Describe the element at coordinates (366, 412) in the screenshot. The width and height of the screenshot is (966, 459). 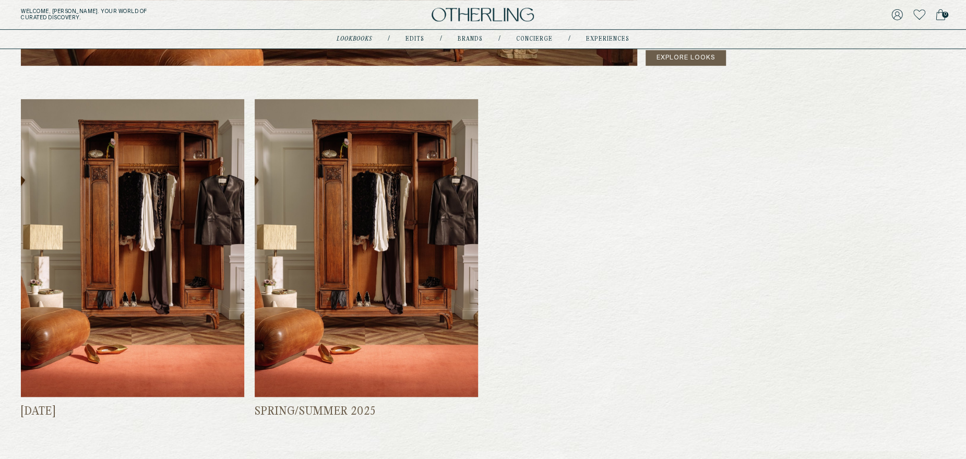
I see `span: Spring/Summer 2025` at that location.